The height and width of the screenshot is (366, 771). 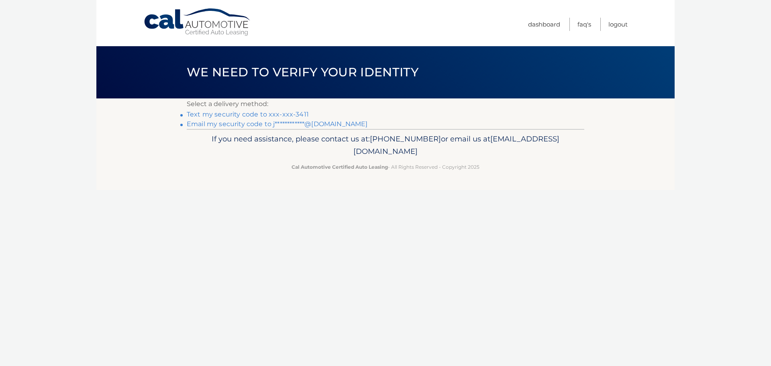 What do you see at coordinates (197, 22) in the screenshot?
I see `a: Cal Automotive` at bounding box center [197, 22].